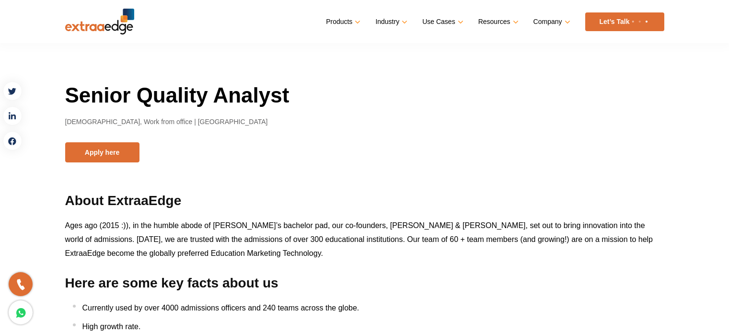 The height and width of the screenshot is (333, 729). What do you see at coordinates (123, 200) in the screenshot?
I see `b: About ExtraaEdge` at bounding box center [123, 200].